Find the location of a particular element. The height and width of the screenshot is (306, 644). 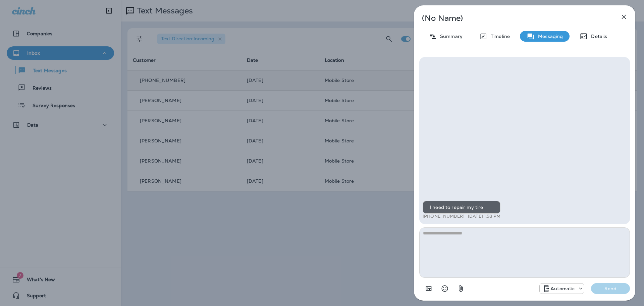

p: Details is located at coordinates (598, 36).